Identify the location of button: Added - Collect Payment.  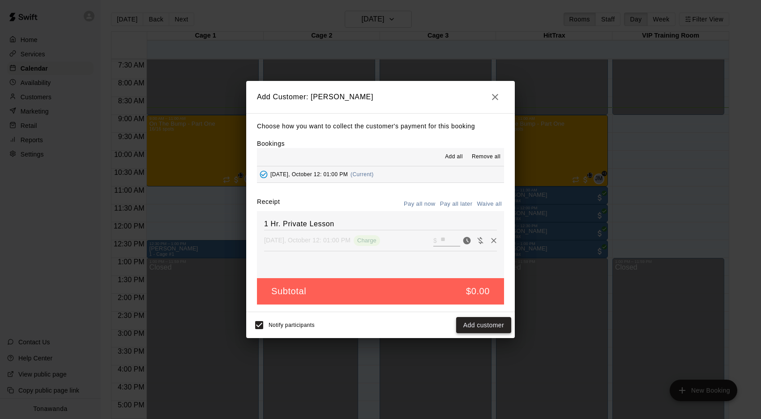
(264, 175).